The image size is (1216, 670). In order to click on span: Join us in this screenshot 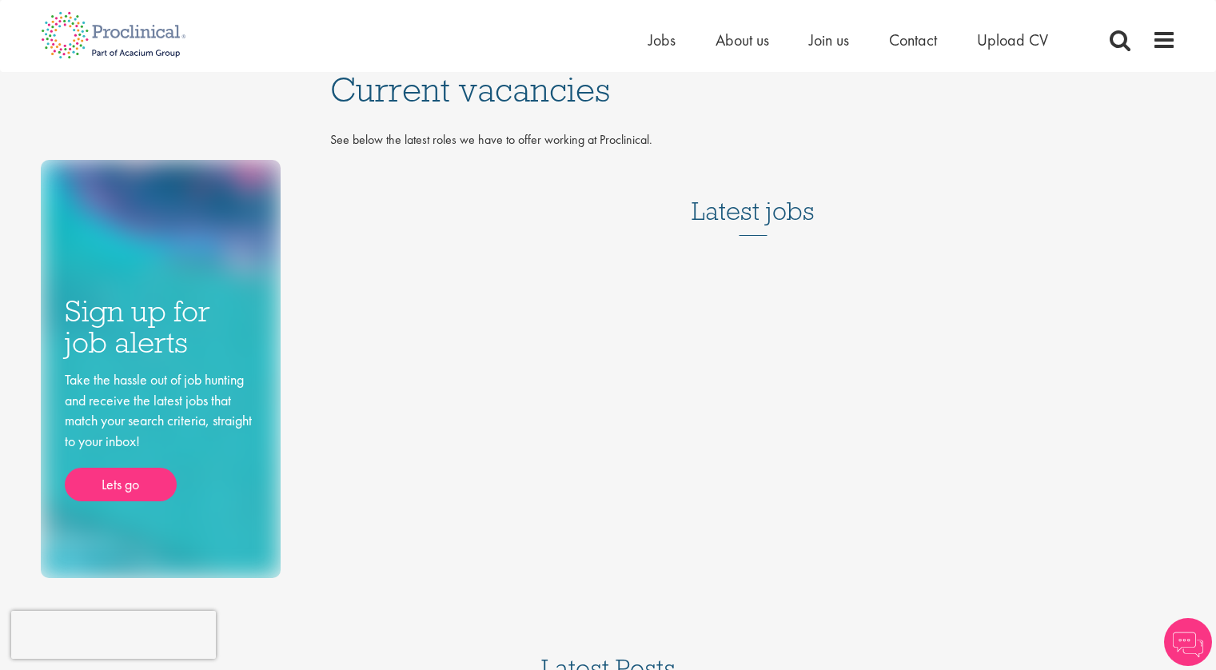, I will do `click(829, 40)`.